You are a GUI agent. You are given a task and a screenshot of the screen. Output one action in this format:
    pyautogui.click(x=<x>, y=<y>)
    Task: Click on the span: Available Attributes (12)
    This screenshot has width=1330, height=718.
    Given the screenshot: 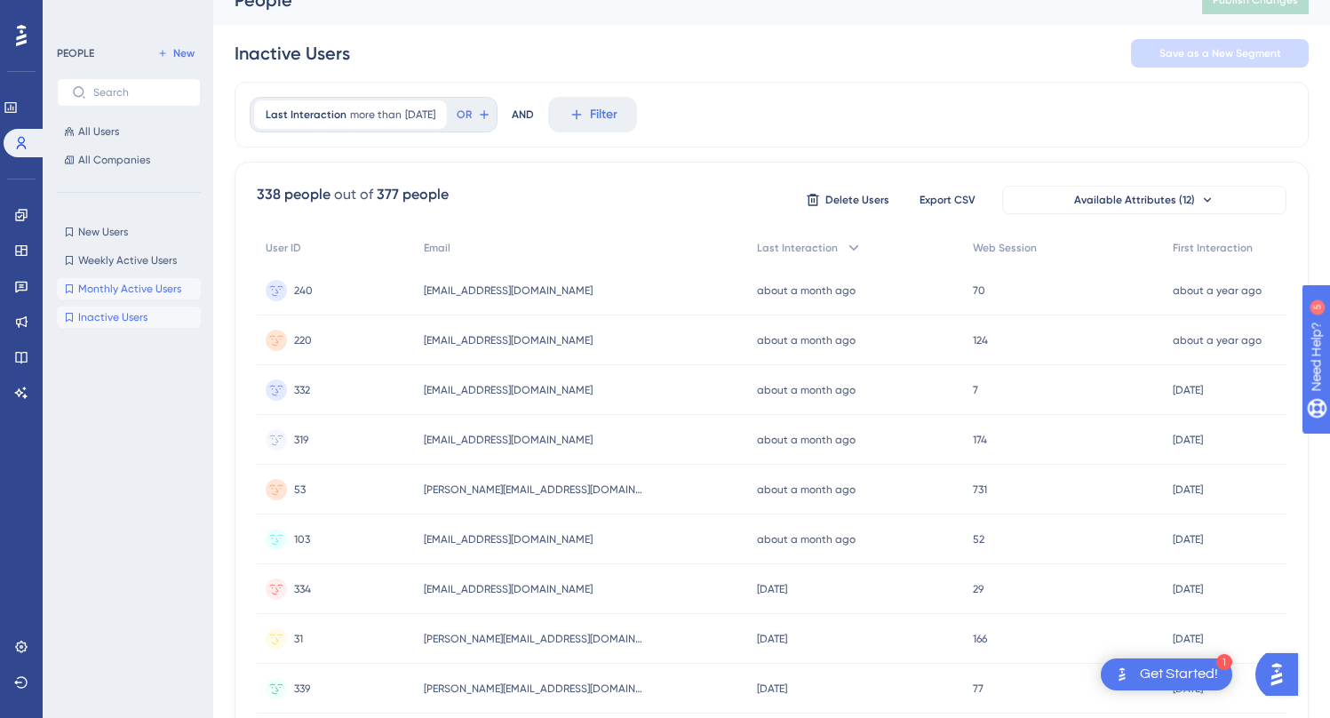 What is the action you would take?
    pyautogui.click(x=1135, y=200)
    